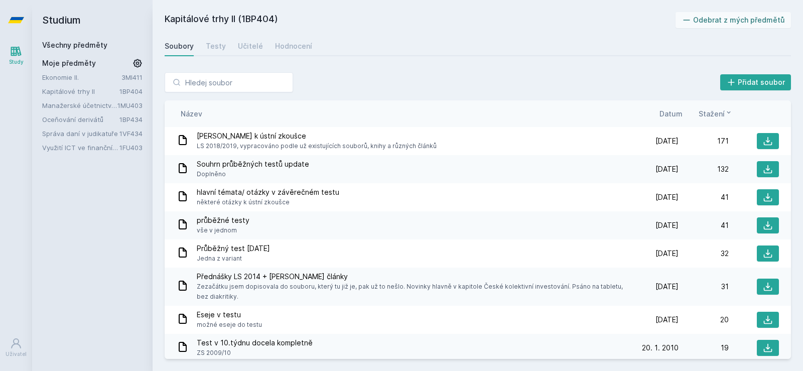 The height and width of the screenshot is (371, 803). Describe the element at coordinates (81, 119) in the screenshot. I see `a: Oceňování derivátů` at that location.